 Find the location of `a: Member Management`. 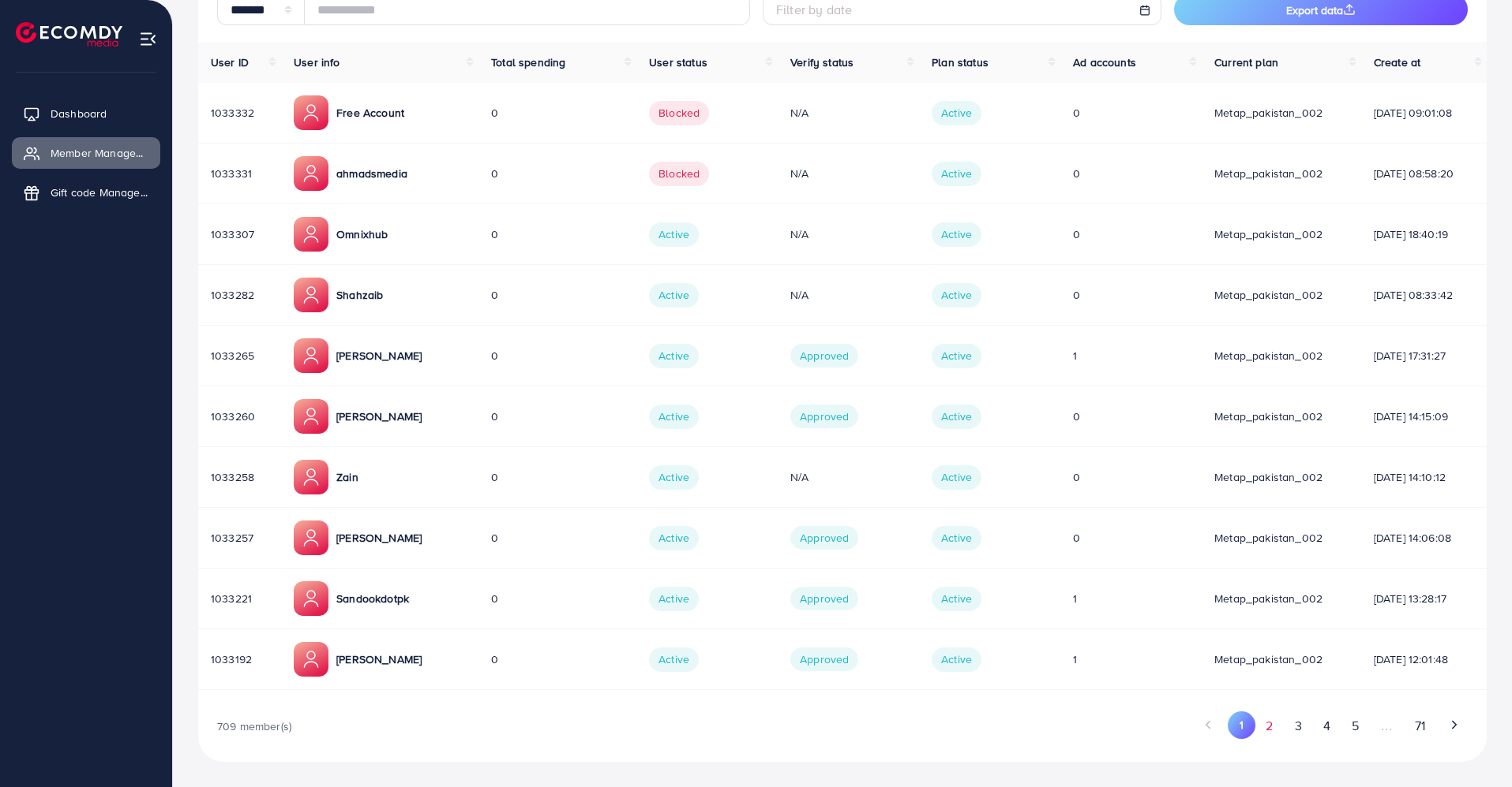

a: Member Management is located at coordinates (86, 153).